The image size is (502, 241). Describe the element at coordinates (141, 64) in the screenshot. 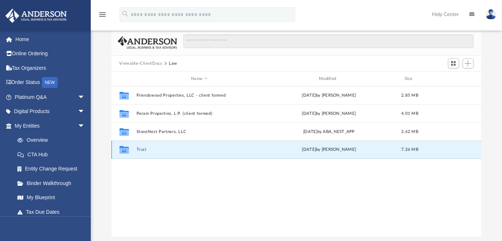

I see `button: Viewable-ClientDocs` at that location.